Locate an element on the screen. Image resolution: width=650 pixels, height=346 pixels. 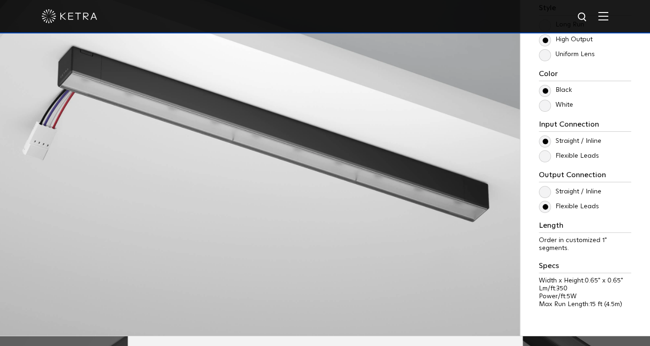
label: Uniform Lens is located at coordinates (567, 54).